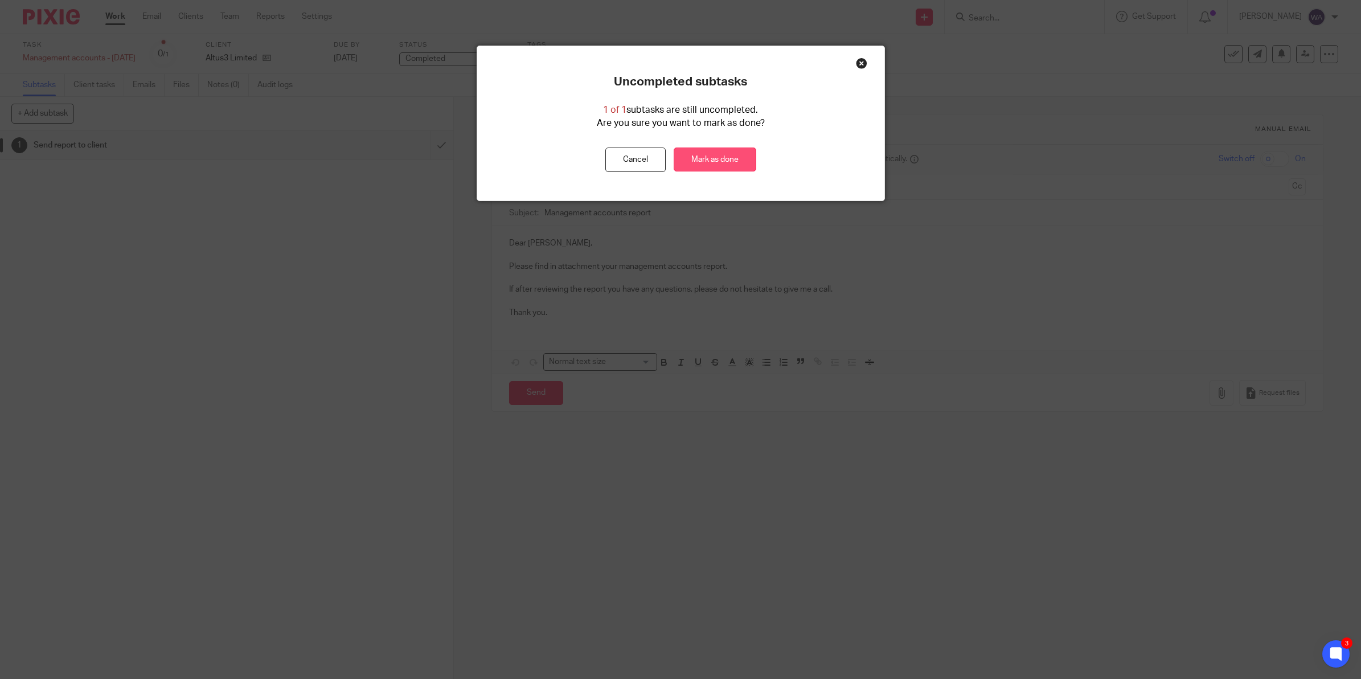  Describe the element at coordinates (615, 110) in the screenshot. I see `span: 1 of 1` at that location.